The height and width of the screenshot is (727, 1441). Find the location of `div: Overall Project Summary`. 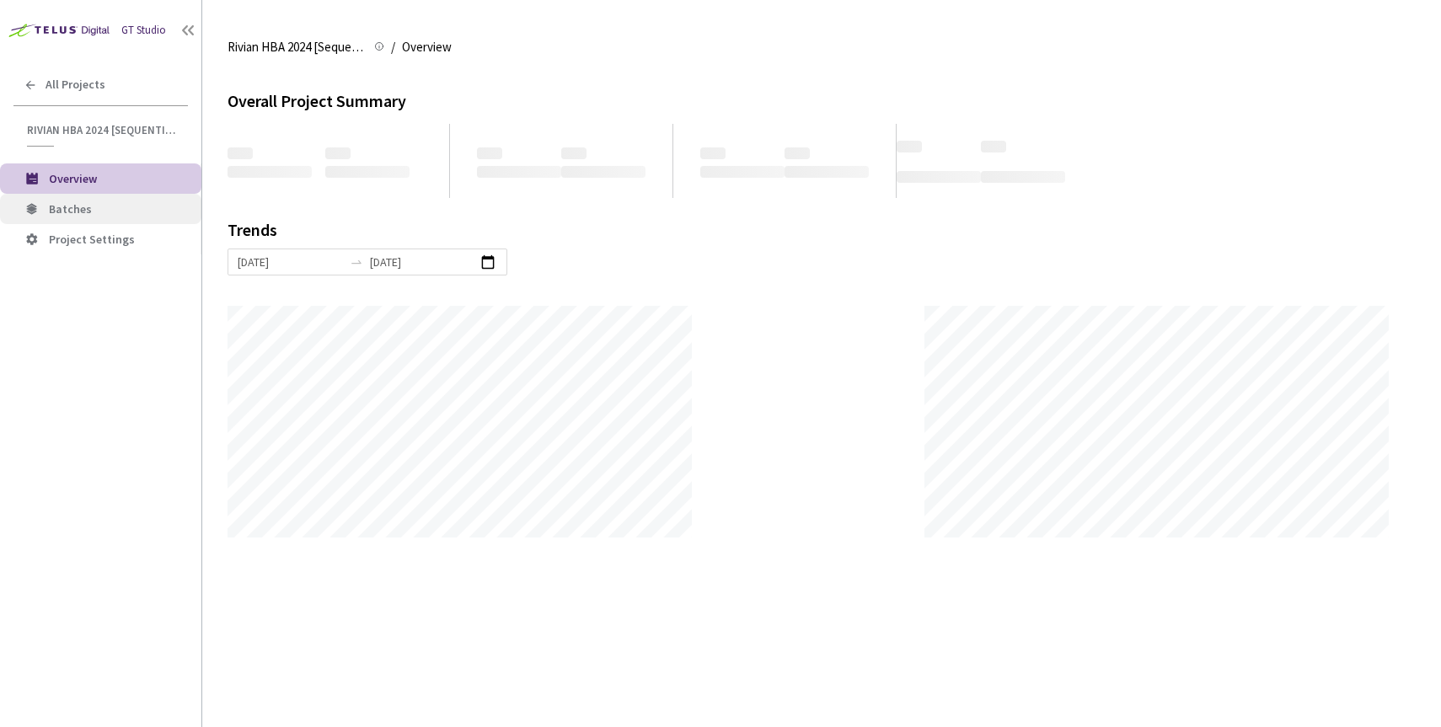

div: Overall Project Summary is located at coordinates (822, 100).